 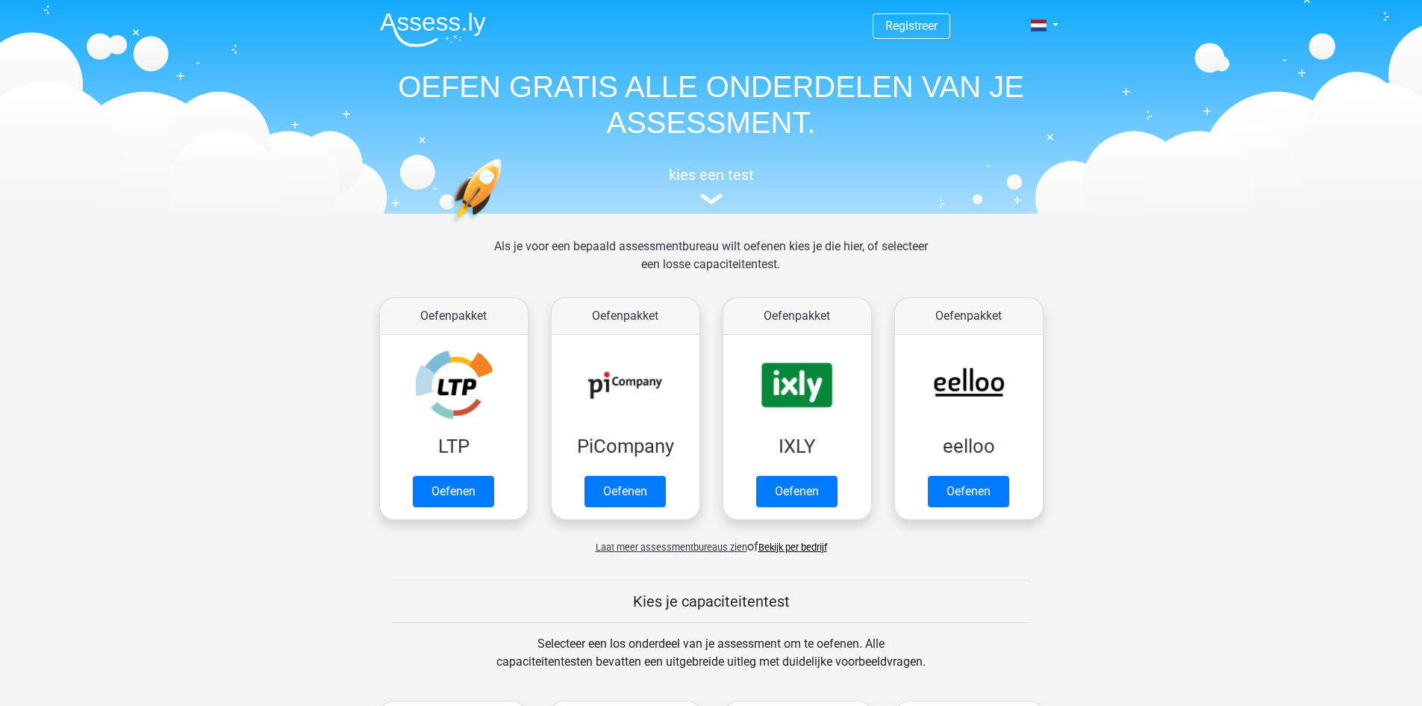 I want to click on img: Assessly, so click(x=433, y=29).